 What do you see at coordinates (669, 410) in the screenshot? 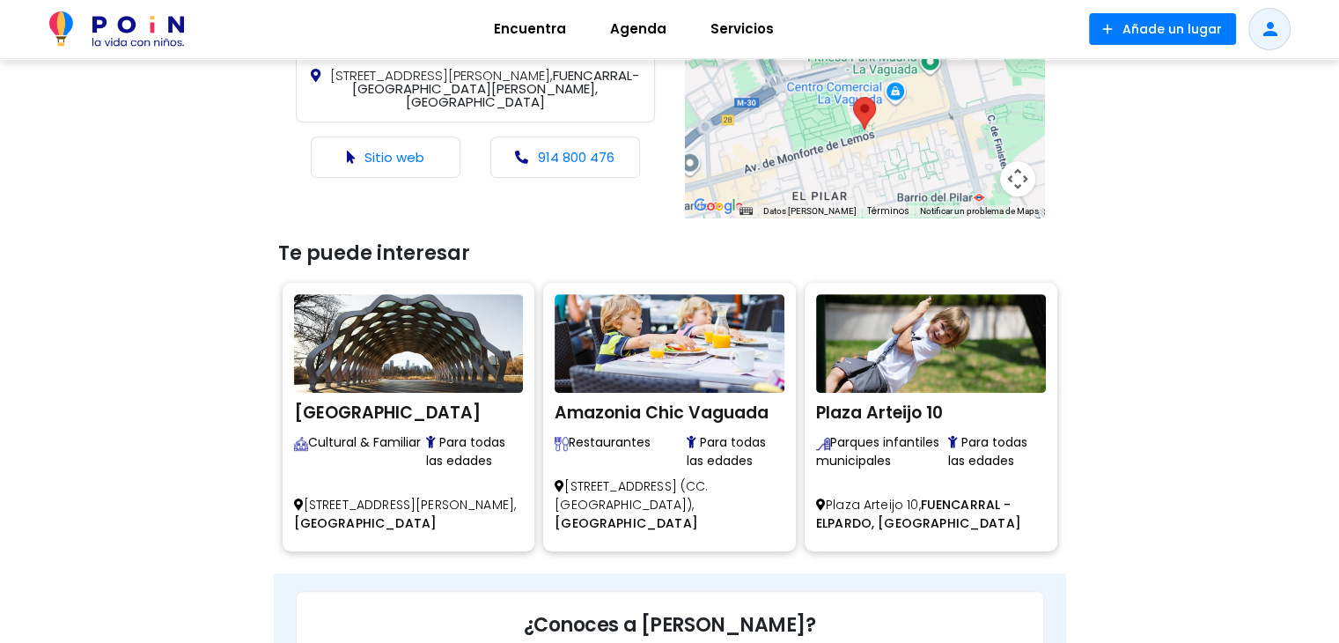
I see `h2: Amazonia Chic Vaguada` at bounding box center [669, 410].